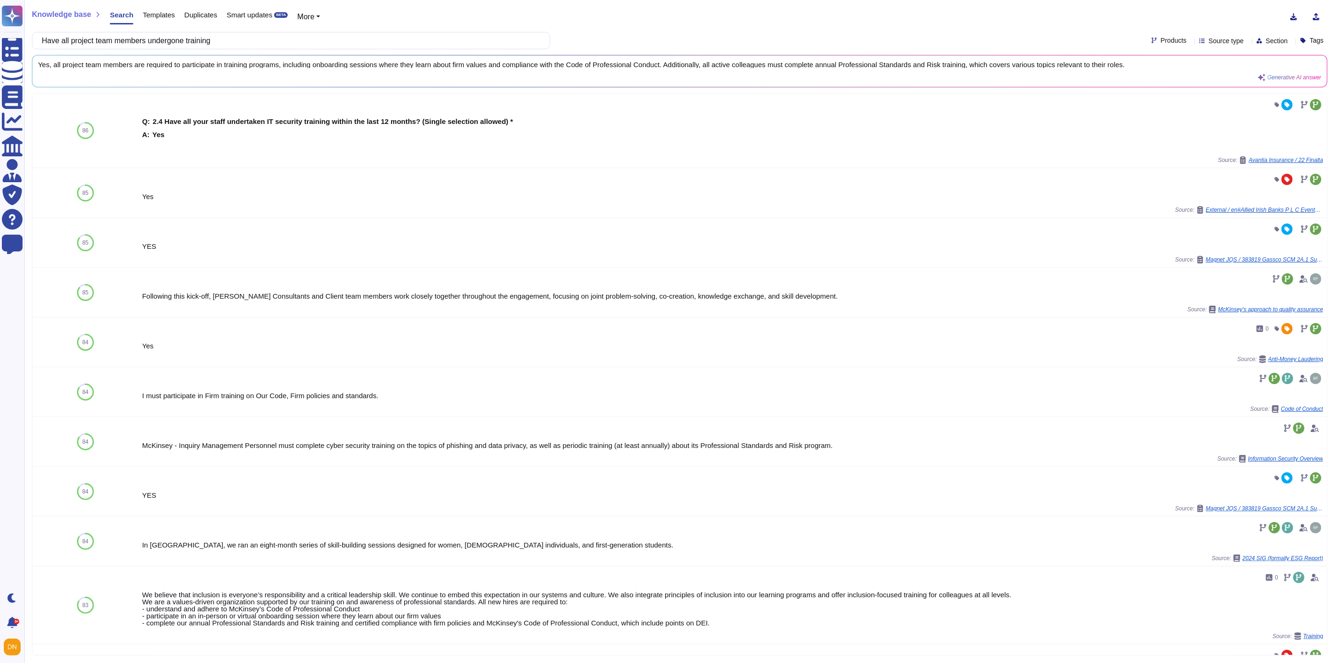 Image resolution: width=1335 pixels, height=663 pixels. Describe the element at coordinates (733, 445) in the screenshot. I see `div: McKinsey - Inquiry Management Personnel must complete cyber security training on the topics of ph...` at that location.